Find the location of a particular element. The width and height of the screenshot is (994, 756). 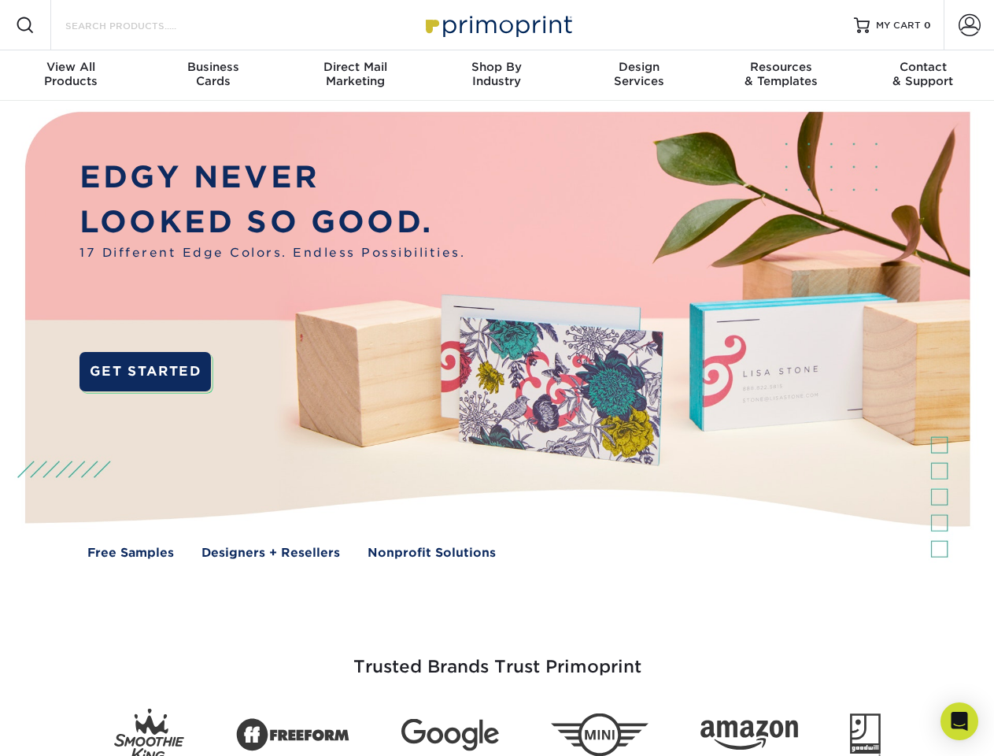

a: Resources& Templates is located at coordinates (781, 76).